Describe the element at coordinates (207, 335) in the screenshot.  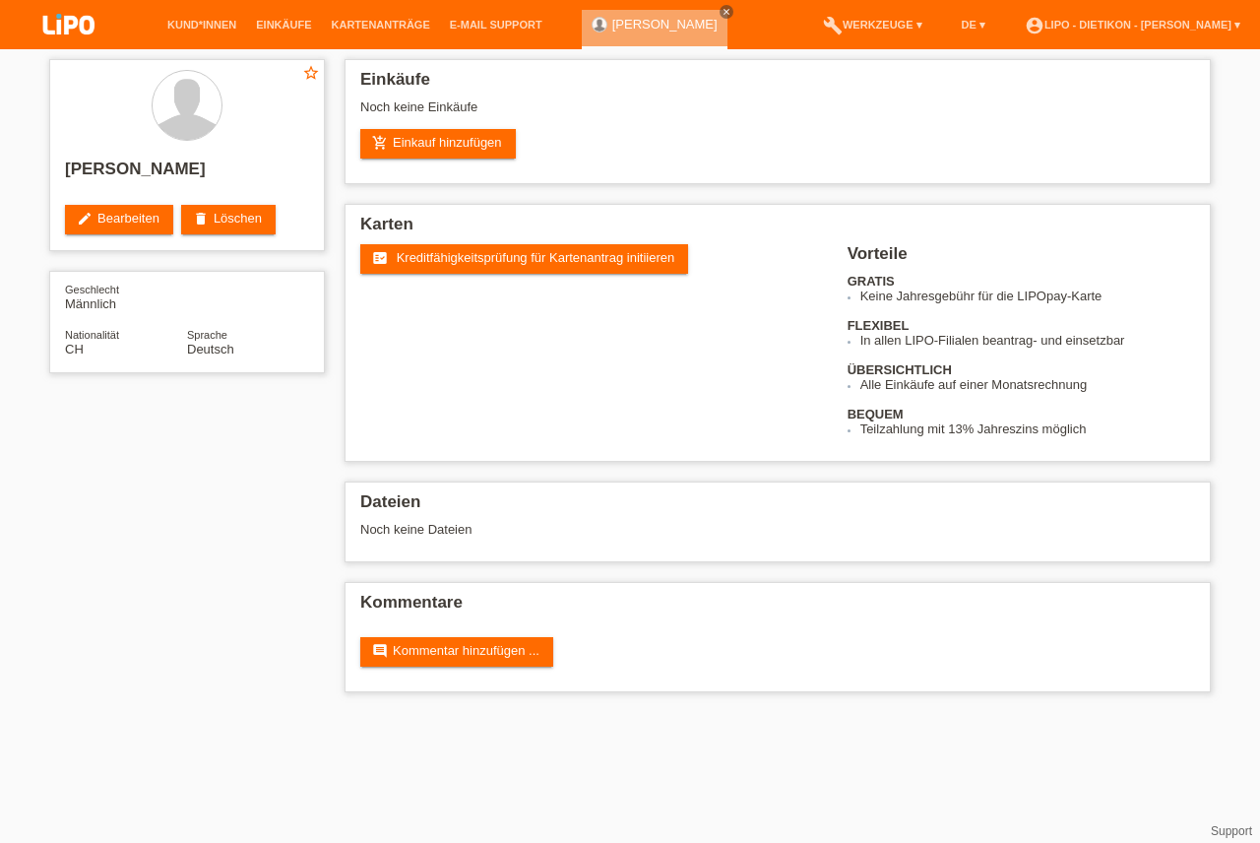
I see `span: Sprache` at that location.